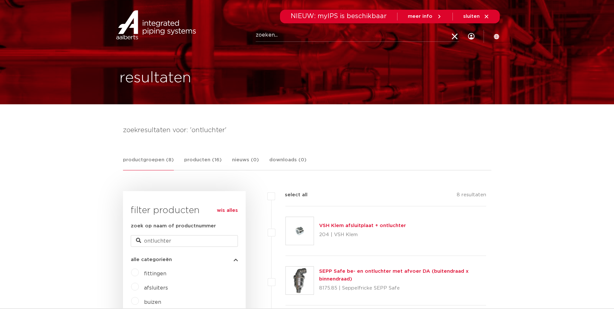 The width and height of the screenshot is (614, 309). I want to click on input: zoeken, so click(184, 241).